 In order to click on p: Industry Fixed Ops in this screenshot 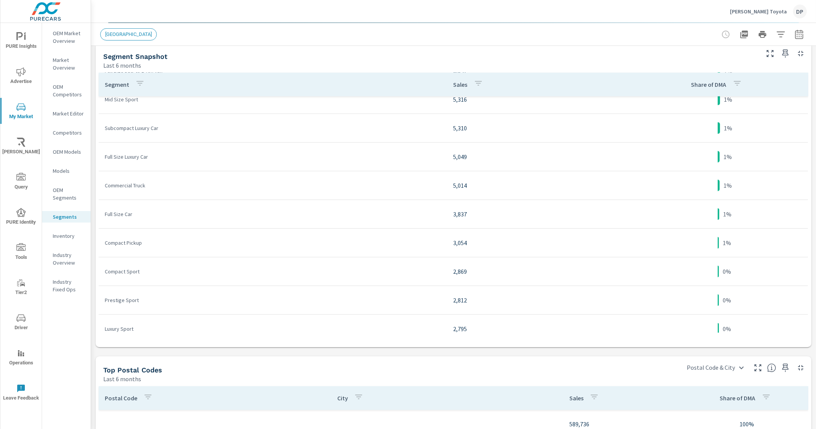, I will do `click(68, 286)`.